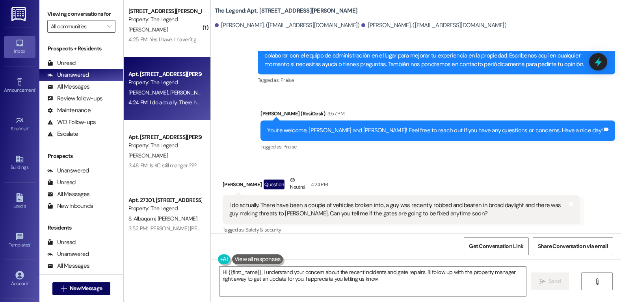  Describe the element at coordinates (81, 14) in the screenshot. I see `label: Viewing conversations for` at that location.